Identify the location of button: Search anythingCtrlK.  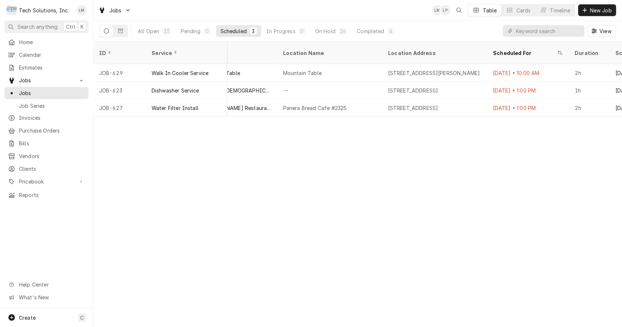
(46, 27).